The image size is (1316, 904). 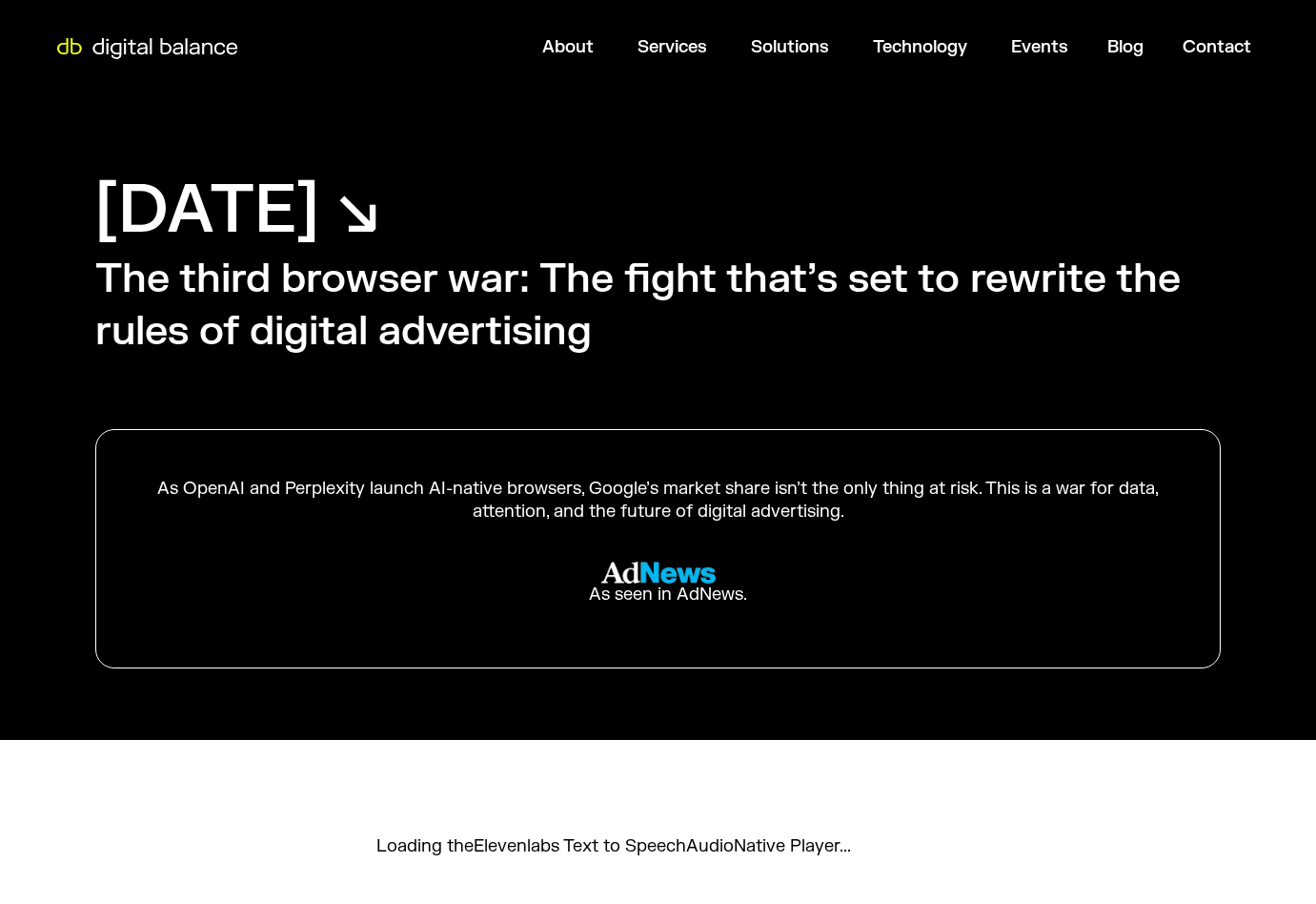 I want to click on img: Digital Balance logo, so click(x=147, y=49).